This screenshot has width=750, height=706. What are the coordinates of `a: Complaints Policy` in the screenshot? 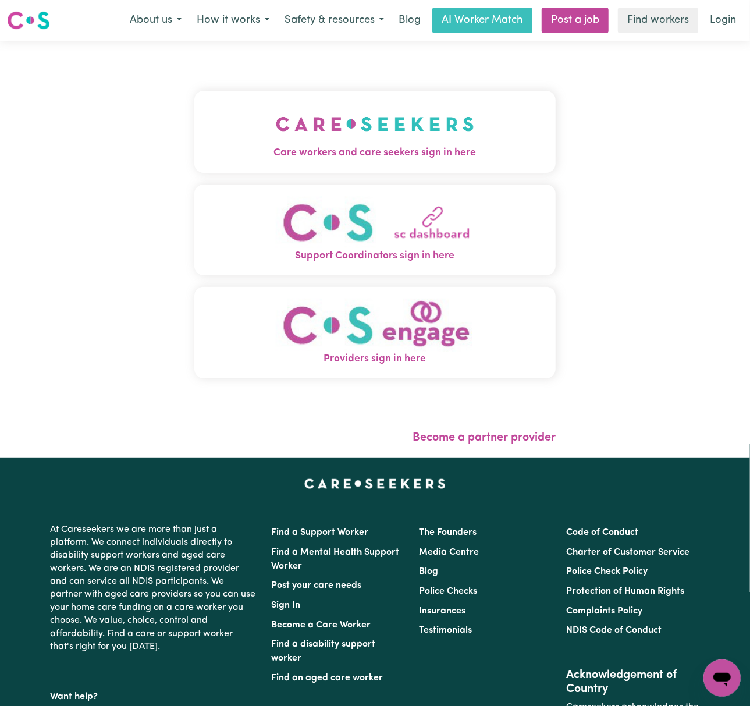 It's located at (604, 611).